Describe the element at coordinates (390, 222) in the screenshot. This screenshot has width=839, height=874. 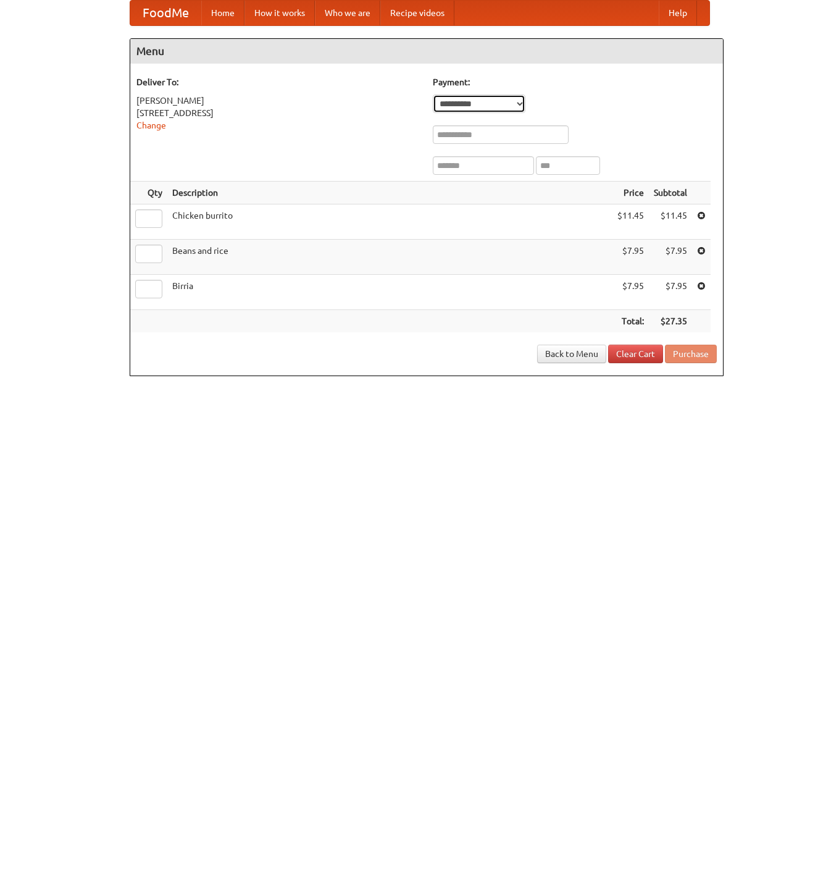
I see `td: Chicken burrito` at that location.